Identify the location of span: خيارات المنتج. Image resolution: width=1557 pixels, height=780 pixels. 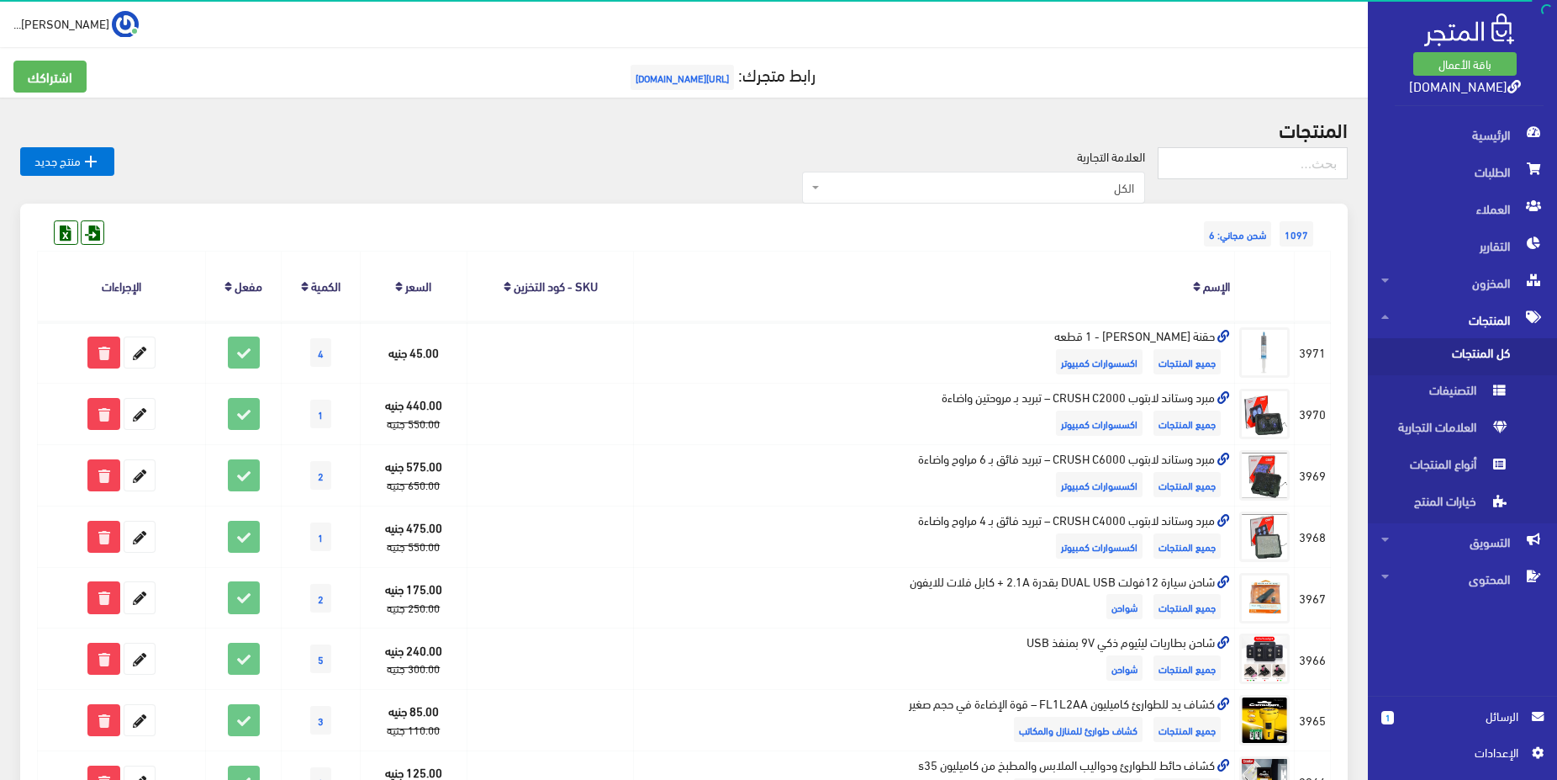
(1445, 505).